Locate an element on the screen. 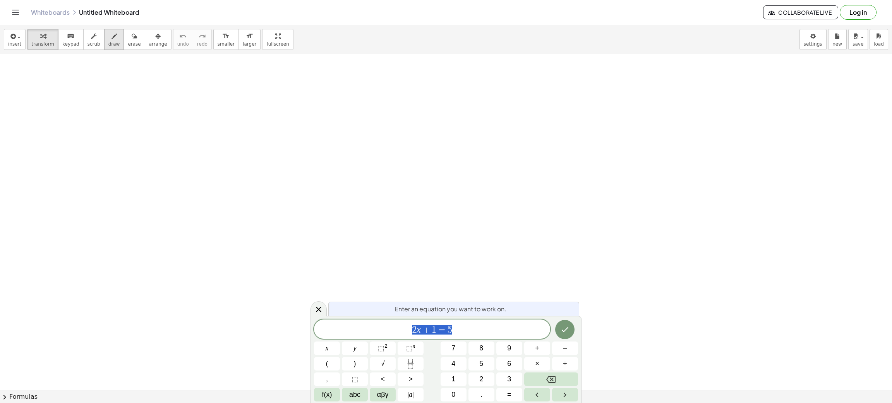 Image resolution: width=892 pixels, height=403 pixels. span: 6 is located at coordinates (509, 364).